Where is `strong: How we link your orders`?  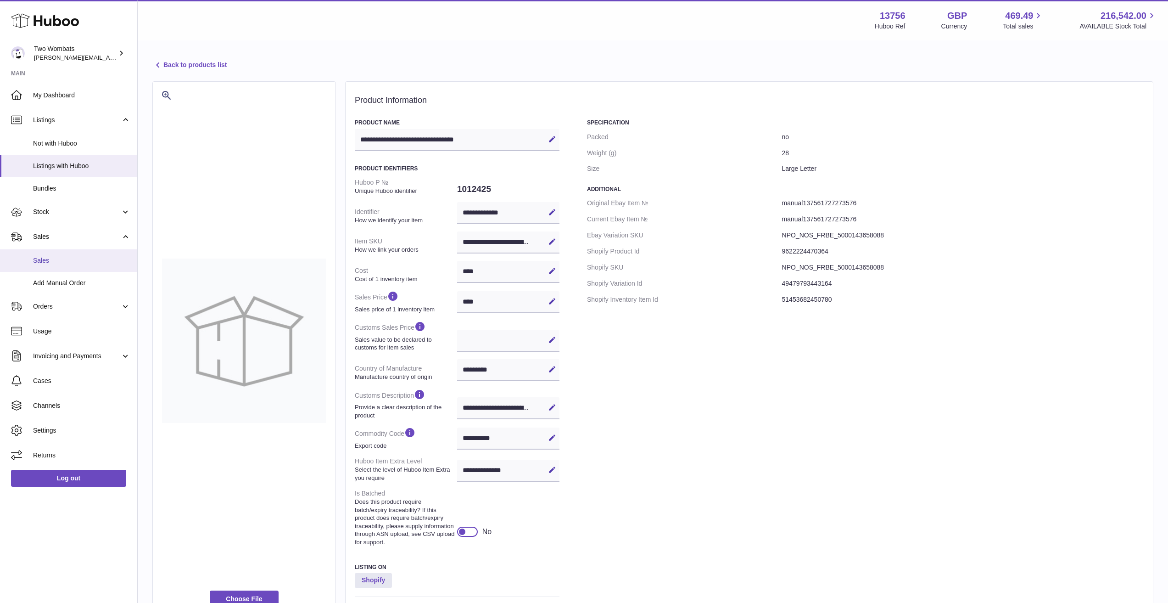 strong: How we link your orders is located at coordinates (405, 250).